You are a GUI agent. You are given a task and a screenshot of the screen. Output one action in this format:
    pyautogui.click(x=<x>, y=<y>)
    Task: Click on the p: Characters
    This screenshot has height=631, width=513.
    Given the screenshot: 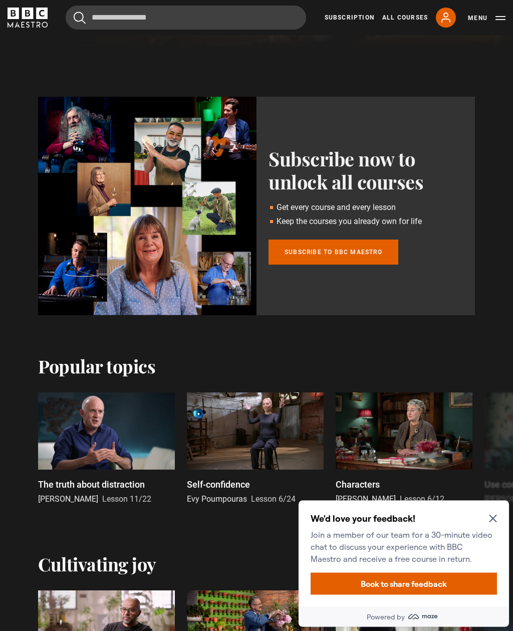 What is the action you would take?
    pyautogui.click(x=358, y=485)
    